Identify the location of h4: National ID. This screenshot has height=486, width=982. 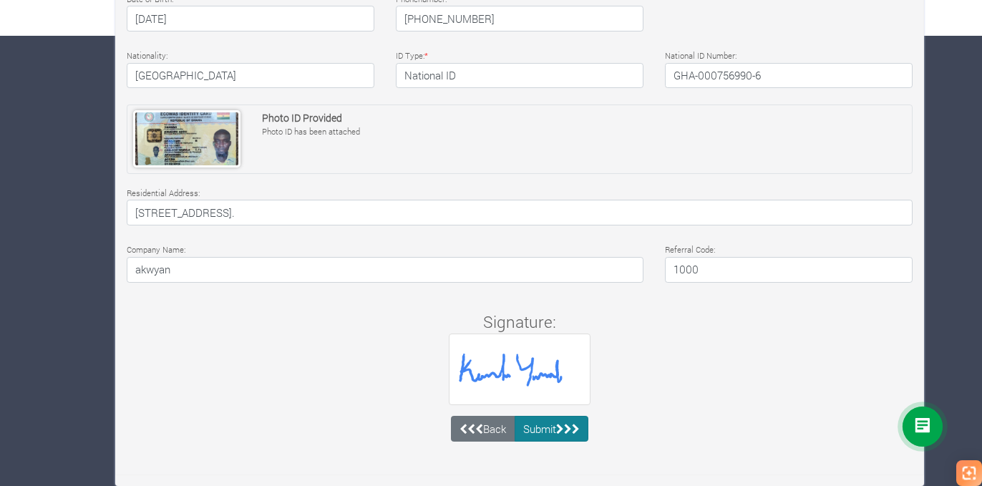
(520, 76).